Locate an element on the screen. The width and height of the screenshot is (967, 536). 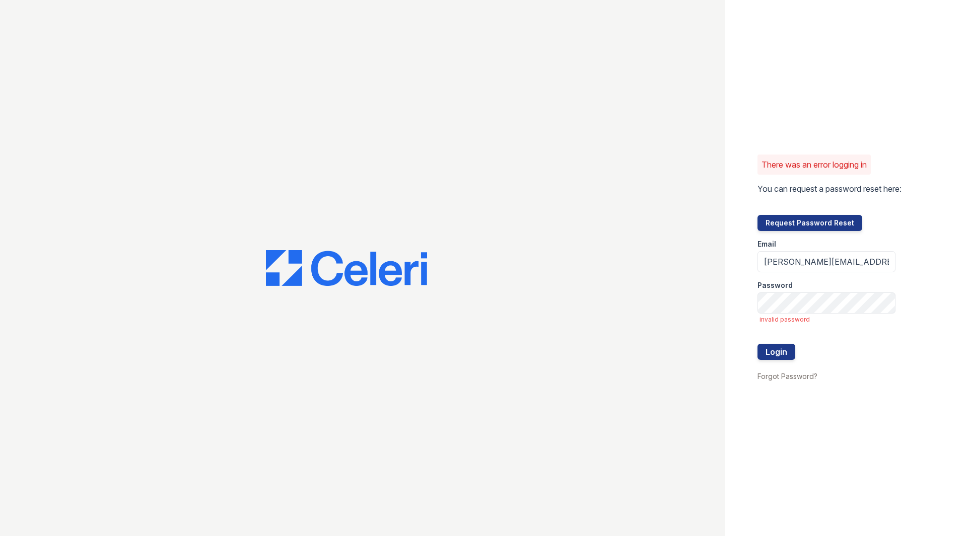
img: CE_Logo_Blue-a8612792a0a2168367f1c8372b55b34899dd931a85d93a1a3d3e32e68fde9ad4.png is located at coordinates (346, 268).